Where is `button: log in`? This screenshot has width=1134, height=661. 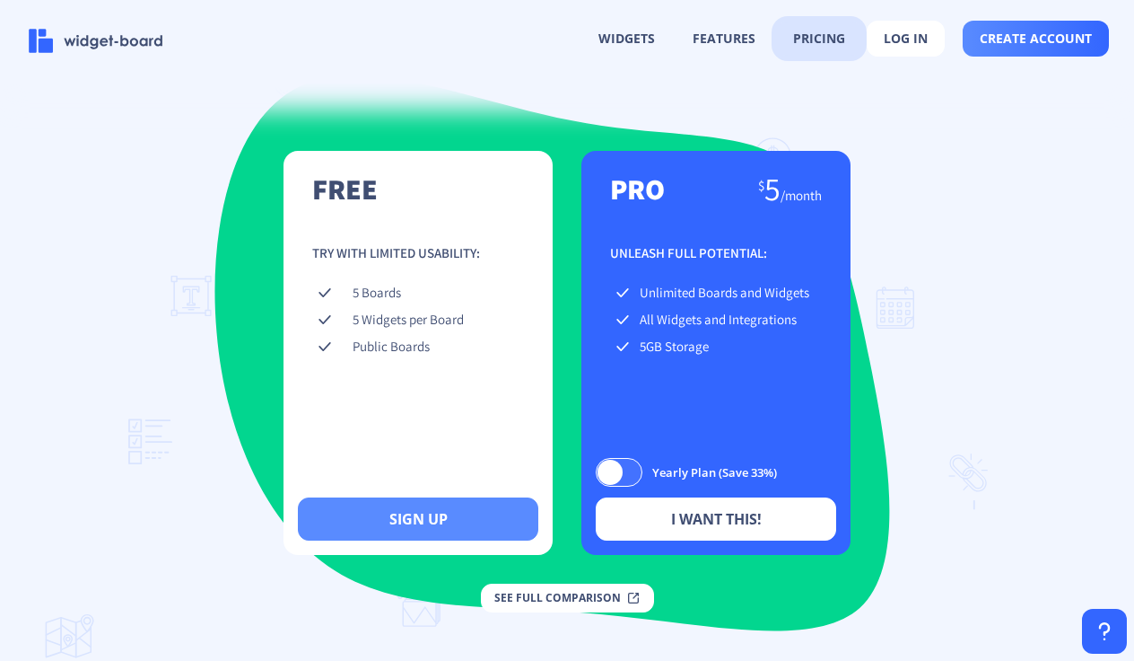 button: log in is located at coordinates (906, 39).